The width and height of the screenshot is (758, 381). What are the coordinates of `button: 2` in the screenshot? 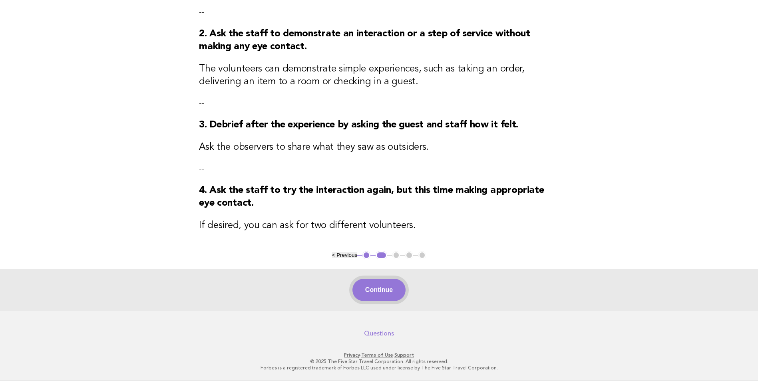 It's located at (381, 255).